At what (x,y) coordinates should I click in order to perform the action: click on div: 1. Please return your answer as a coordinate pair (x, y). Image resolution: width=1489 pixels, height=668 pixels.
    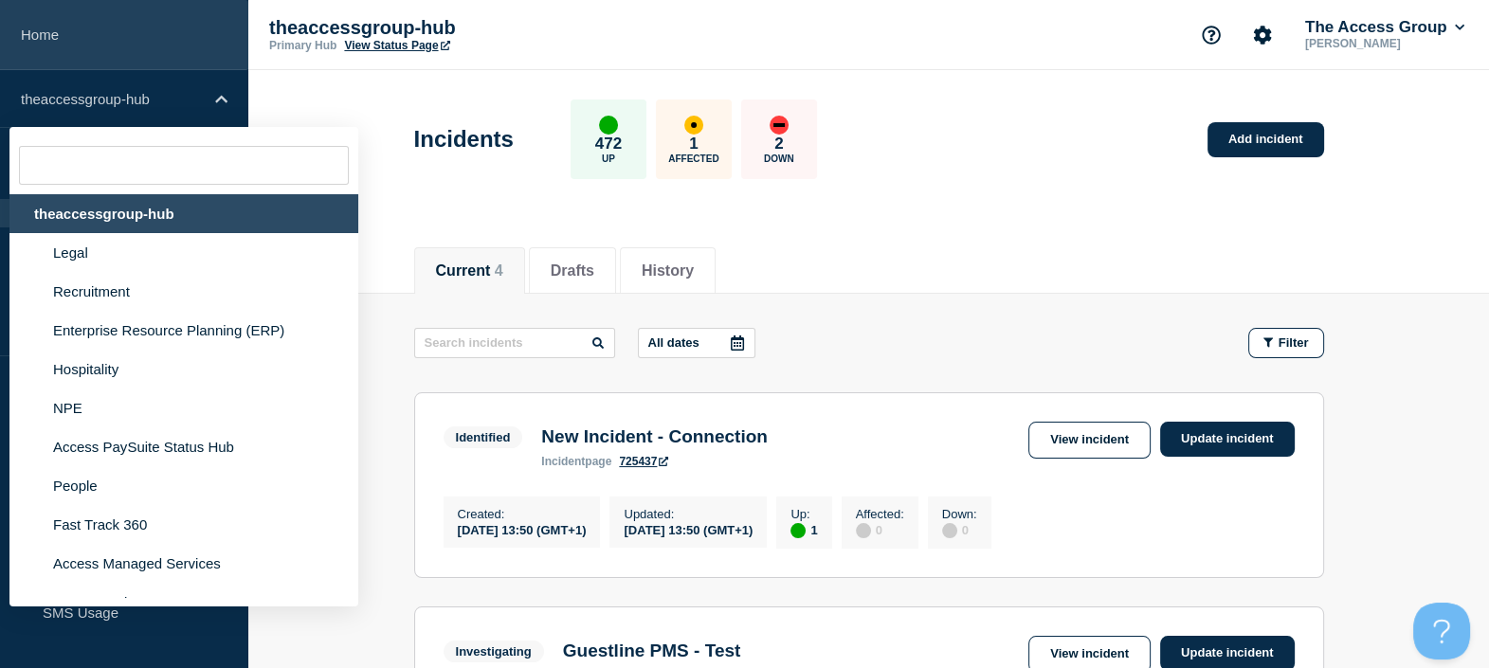
    Looking at the image, I should click on (804, 530).